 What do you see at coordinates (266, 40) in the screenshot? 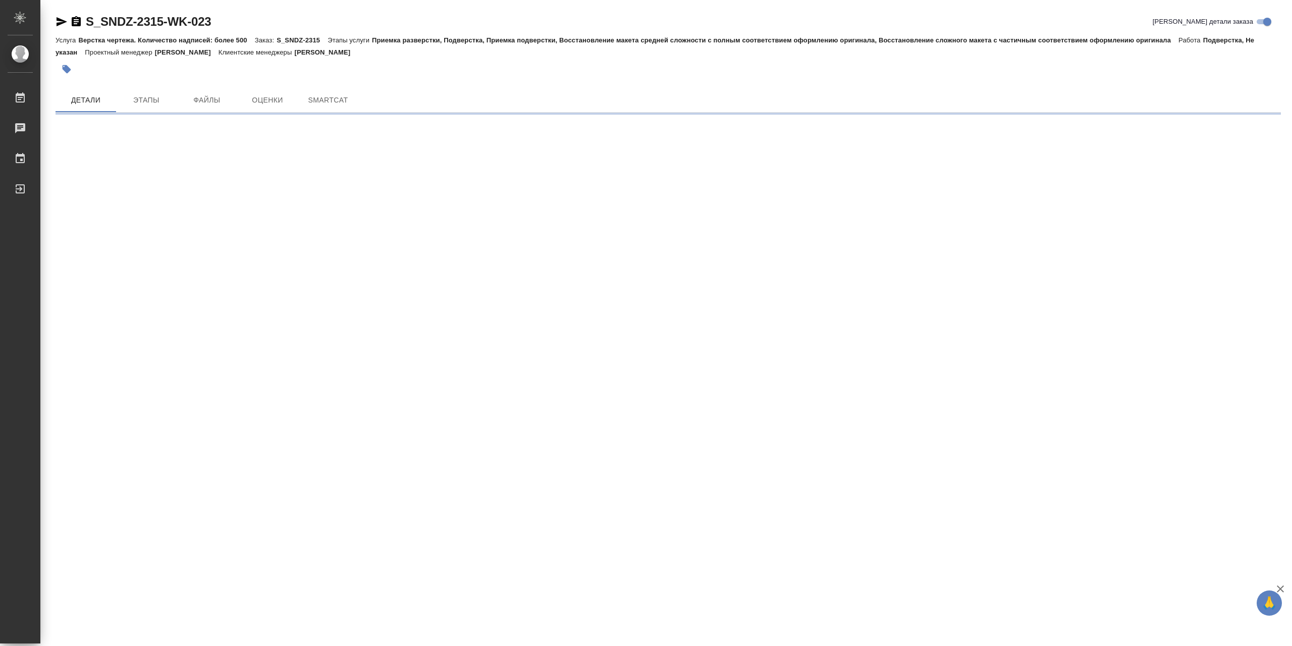
I see `p: Заказ:` at bounding box center [266, 40].